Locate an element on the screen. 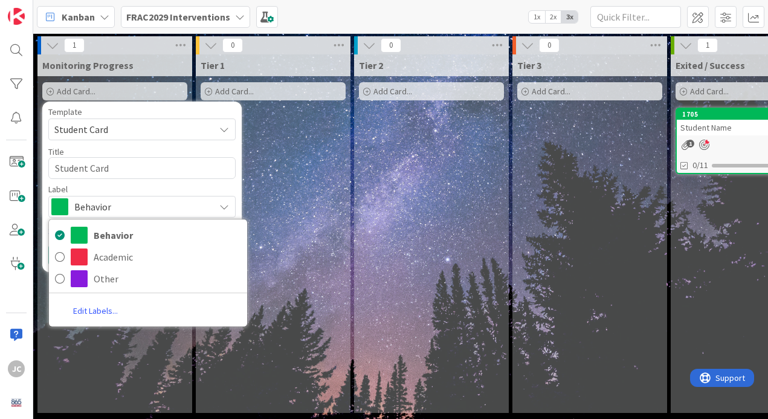 The height and width of the screenshot is (419, 768). span: 3x is located at coordinates (569, 17).